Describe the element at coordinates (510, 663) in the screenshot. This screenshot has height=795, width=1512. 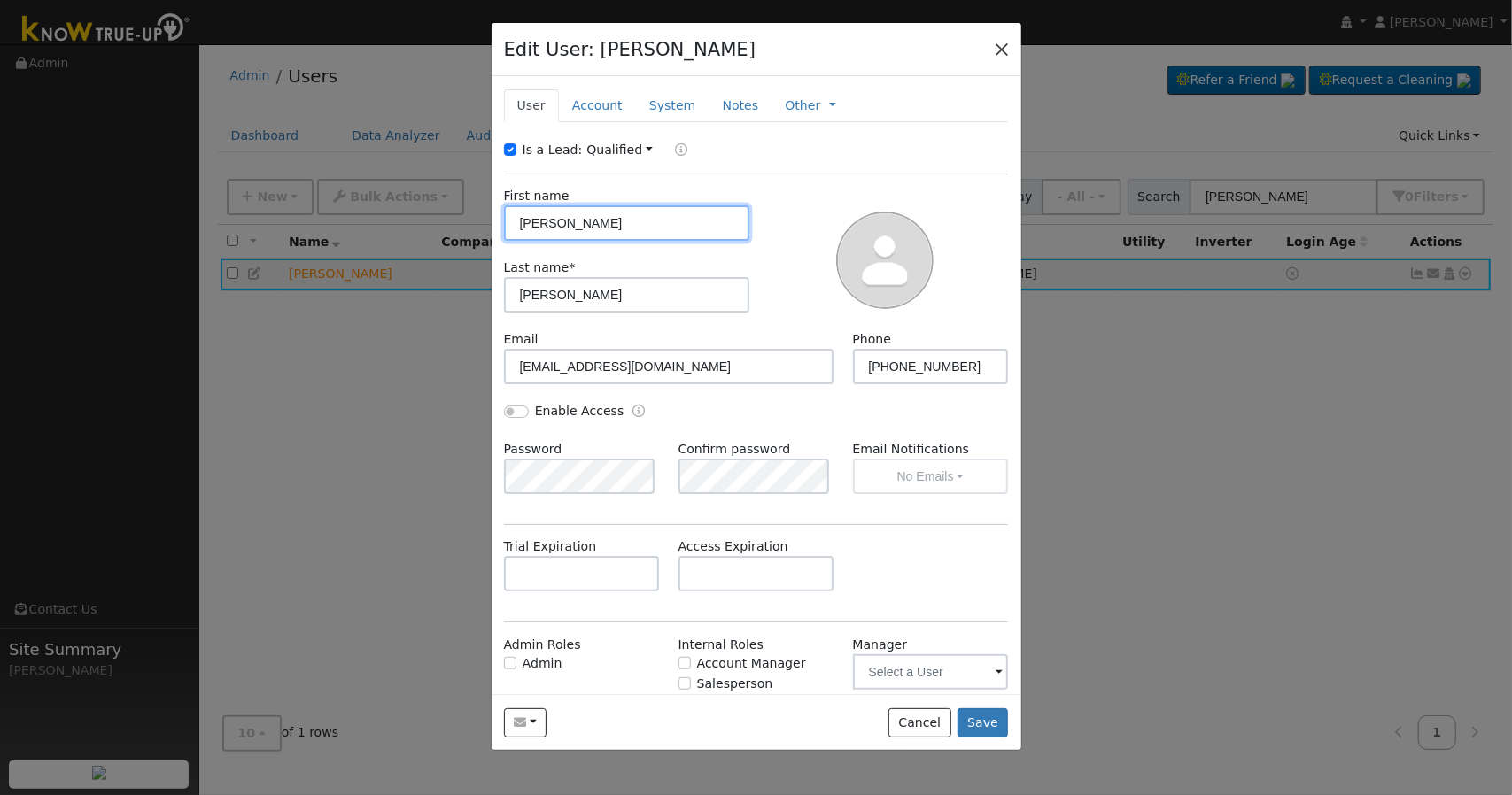
I see `input: Admin` at that location.